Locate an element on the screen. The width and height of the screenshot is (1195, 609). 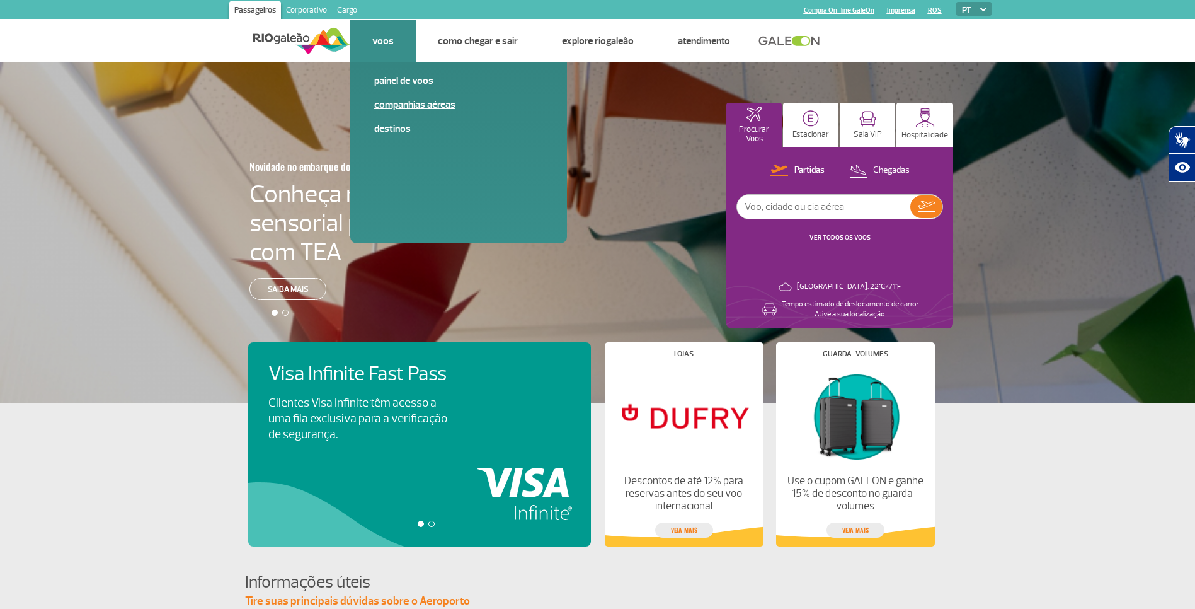
a: Saiba mais is located at coordinates (288, 289).